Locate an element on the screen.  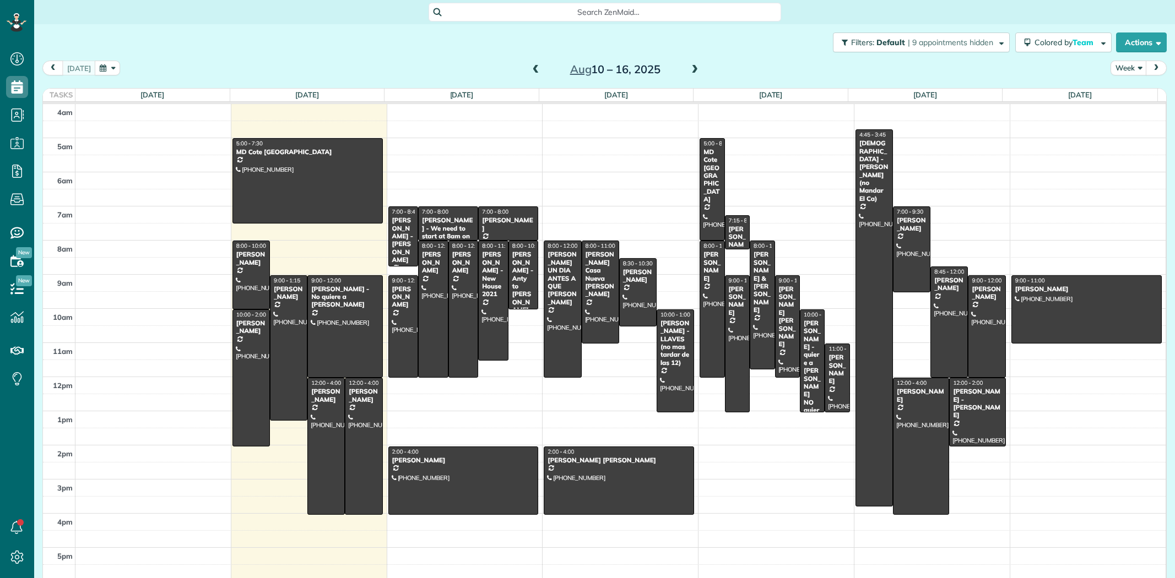
span: Colored by is located at coordinates (1066, 42).